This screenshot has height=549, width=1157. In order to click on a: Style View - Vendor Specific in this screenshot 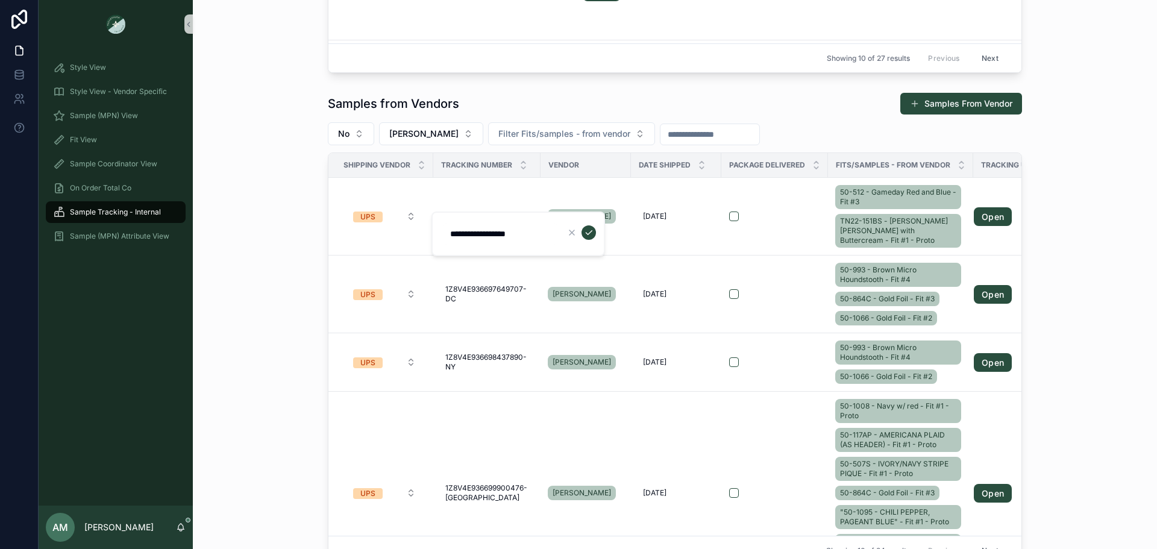, I will do `click(116, 92)`.